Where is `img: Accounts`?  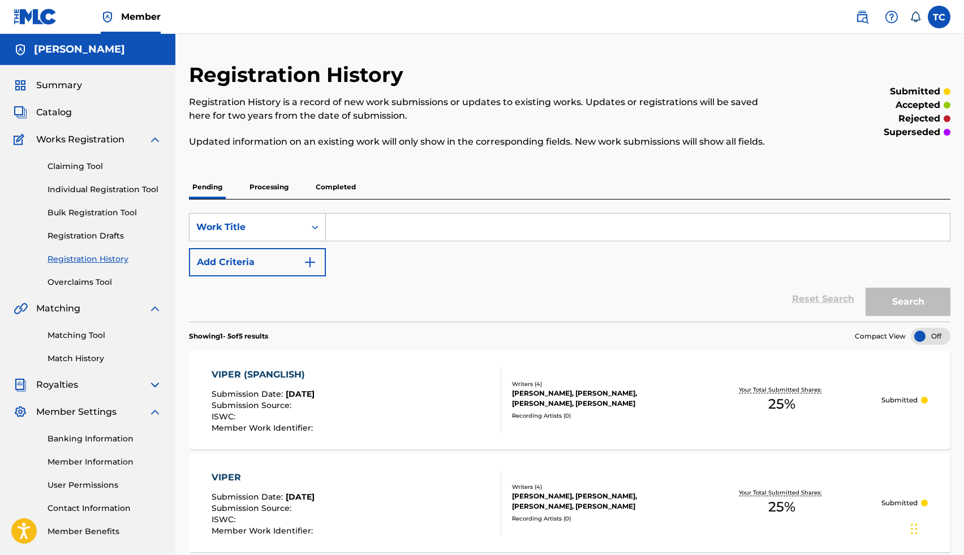
img: Accounts is located at coordinates (20, 50).